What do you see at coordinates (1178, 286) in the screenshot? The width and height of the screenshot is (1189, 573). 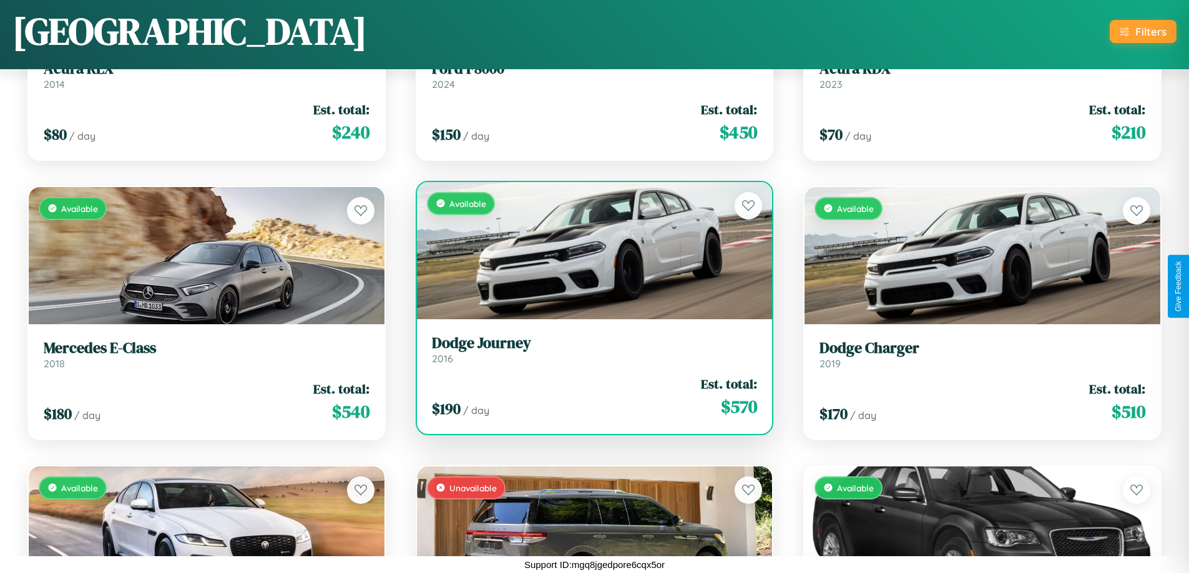 I see `div: Give Feedback` at bounding box center [1178, 286].